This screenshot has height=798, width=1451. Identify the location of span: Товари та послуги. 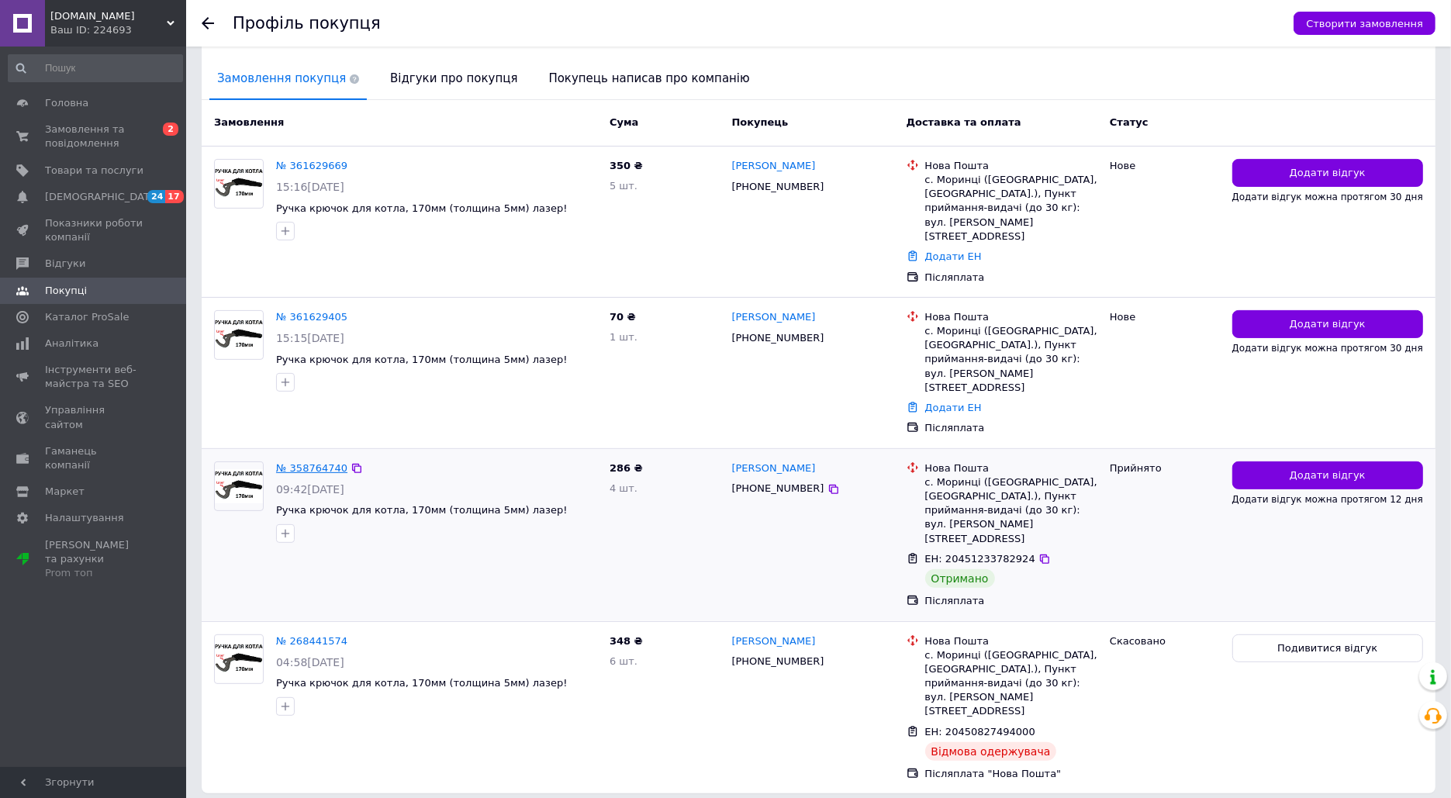
(94, 171).